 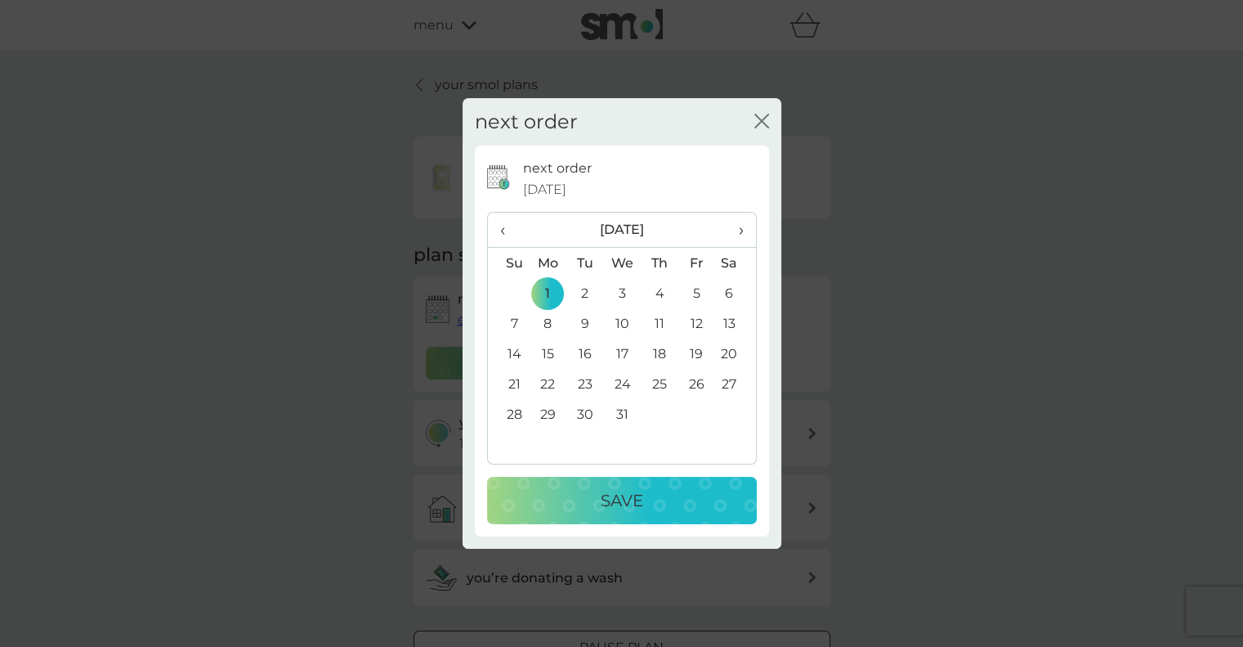 I want to click on td: 12, so click(x=696, y=323).